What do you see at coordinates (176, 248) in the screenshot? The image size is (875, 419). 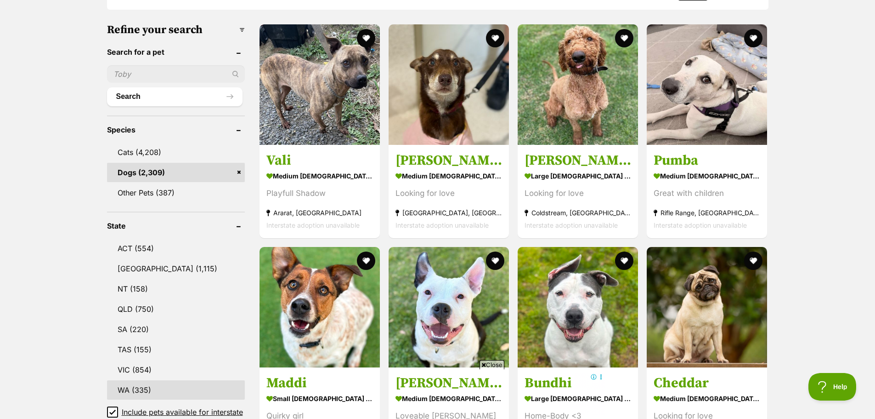 I see `a: ACT (554)` at bounding box center [176, 248].